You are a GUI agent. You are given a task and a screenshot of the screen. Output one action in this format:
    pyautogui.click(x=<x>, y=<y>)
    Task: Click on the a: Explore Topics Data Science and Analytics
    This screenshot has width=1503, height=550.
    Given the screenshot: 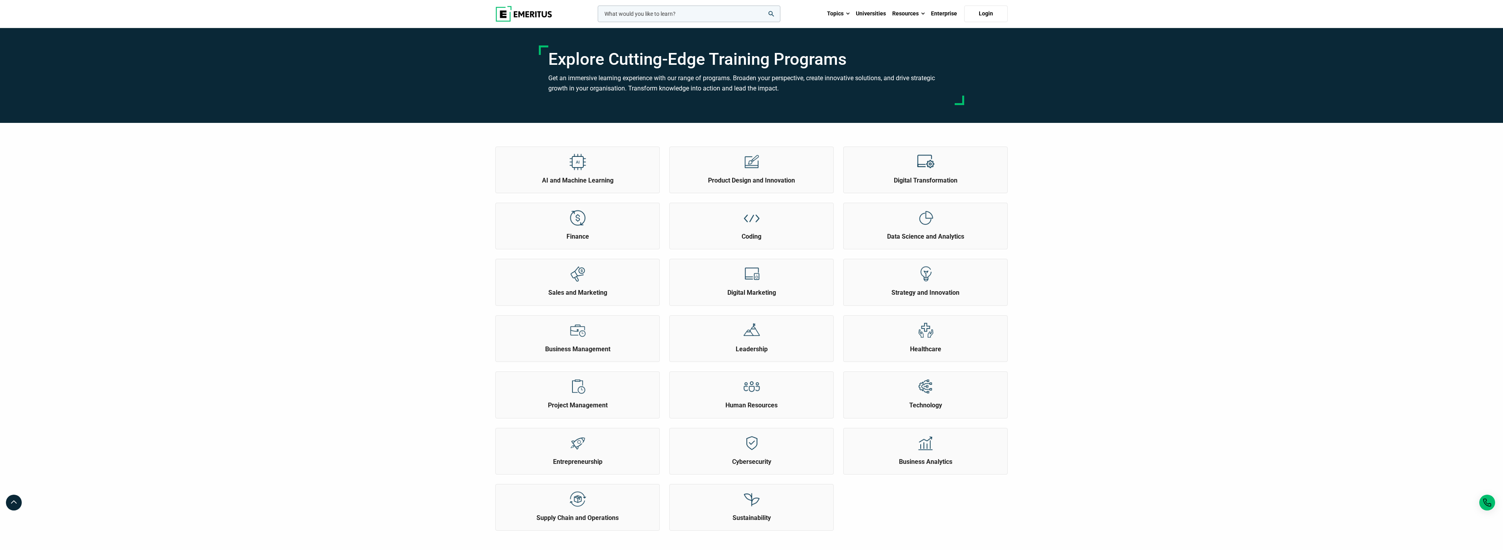 What is the action you would take?
    pyautogui.click(x=925, y=222)
    